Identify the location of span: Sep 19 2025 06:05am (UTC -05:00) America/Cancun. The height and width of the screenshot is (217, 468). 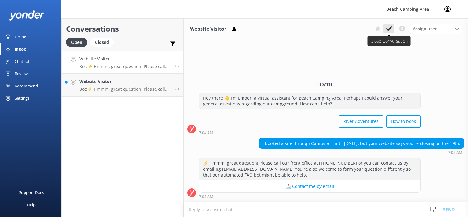
(176, 66).